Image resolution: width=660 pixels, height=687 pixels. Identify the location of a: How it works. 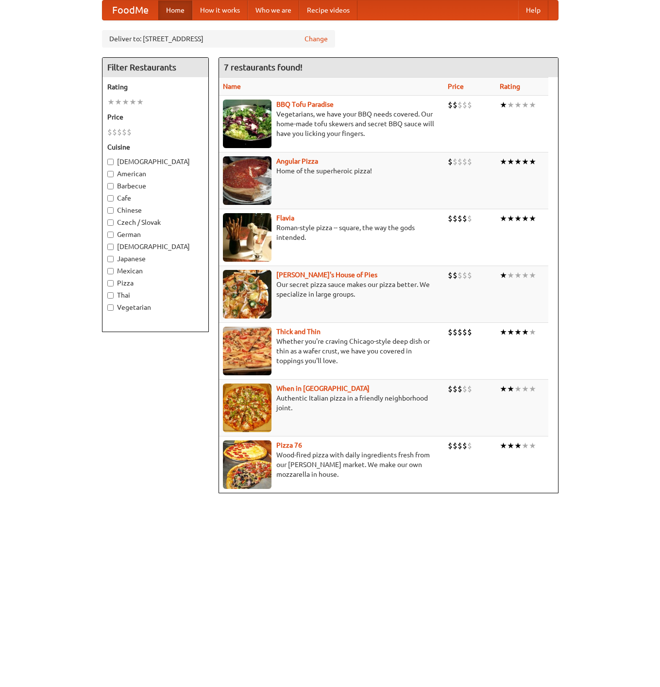
(220, 10).